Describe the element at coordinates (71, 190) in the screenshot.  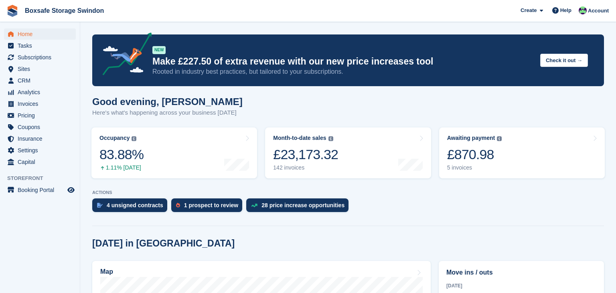
I see `a: Preview store` at that location.